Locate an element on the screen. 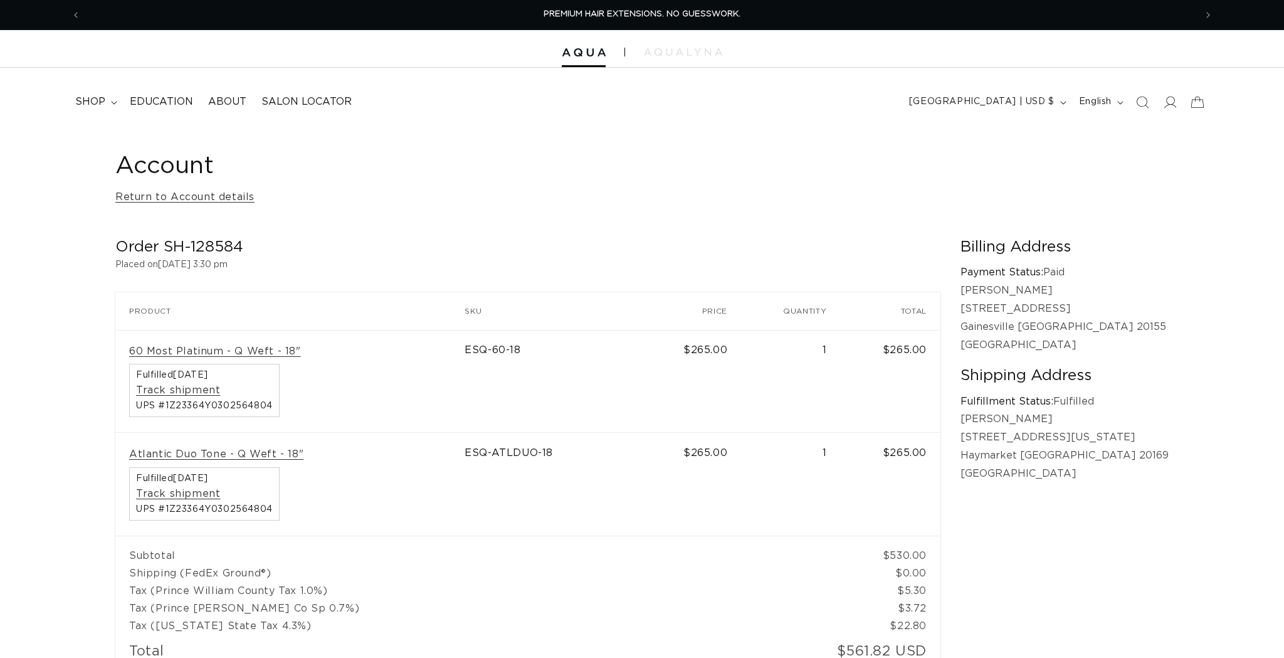  td: ESQ-ATLDUO-18 is located at coordinates (553, 484).